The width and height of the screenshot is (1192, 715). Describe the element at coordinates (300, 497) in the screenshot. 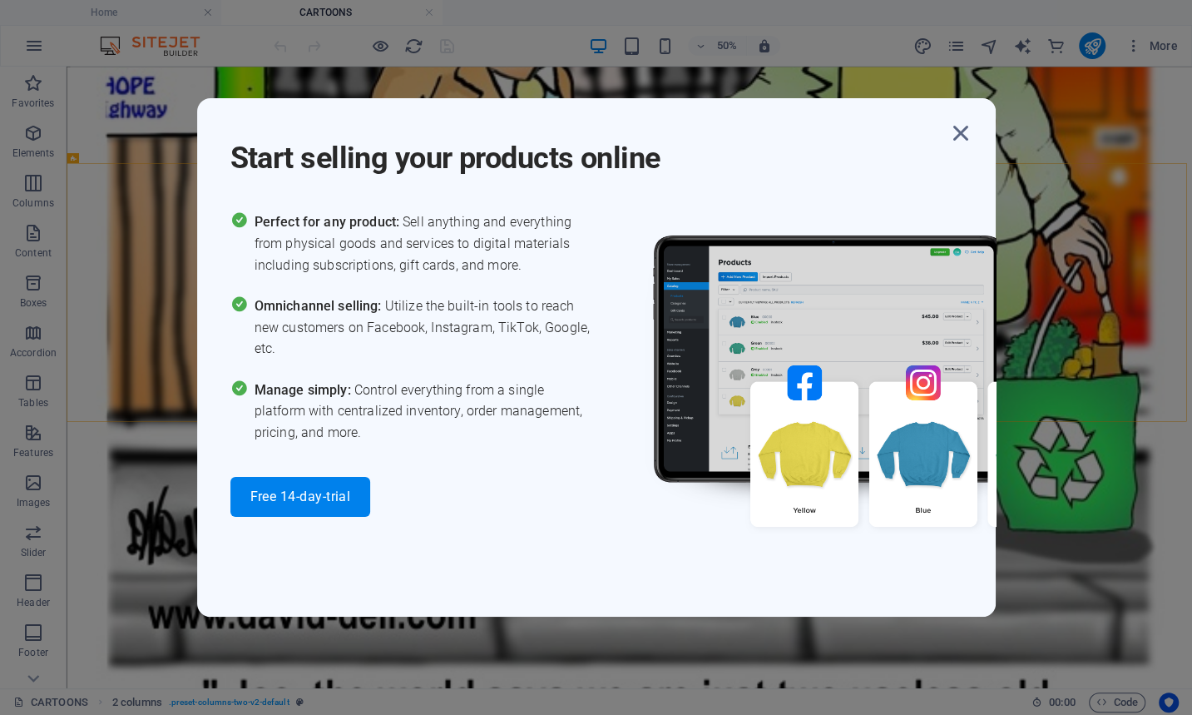

I see `button: Free 14-day-trial` at that location.